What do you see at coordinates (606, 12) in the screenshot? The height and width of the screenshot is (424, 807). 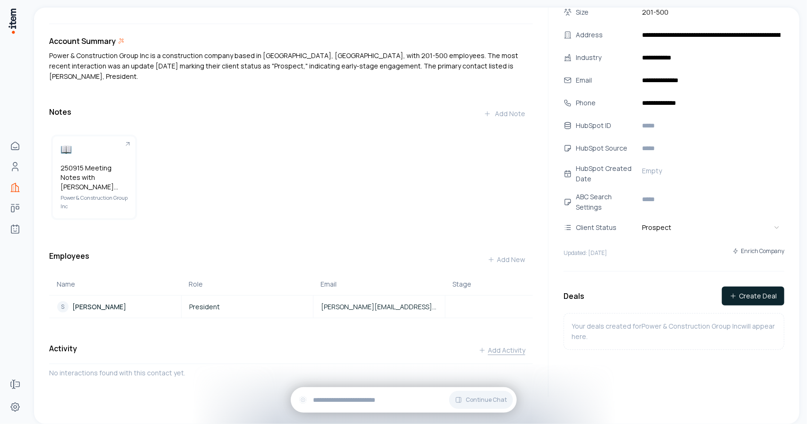 I see `div: Size` at bounding box center [606, 12].